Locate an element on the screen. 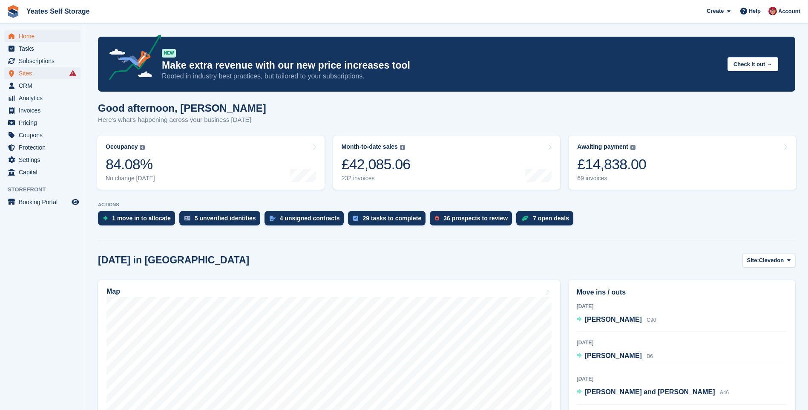  a: 5 unverified identities is located at coordinates (222, 220).